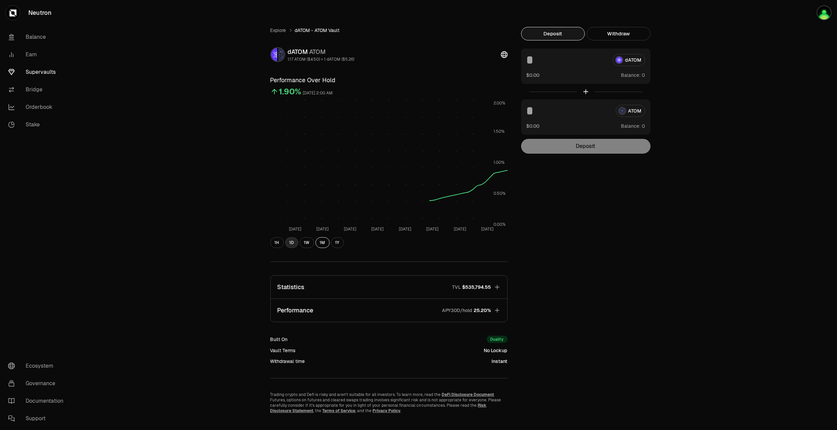 The image size is (837, 430). What do you see at coordinates (38, 107) in the screenshot?
I see `a: Orderbook` at bounding box center [38, 107].